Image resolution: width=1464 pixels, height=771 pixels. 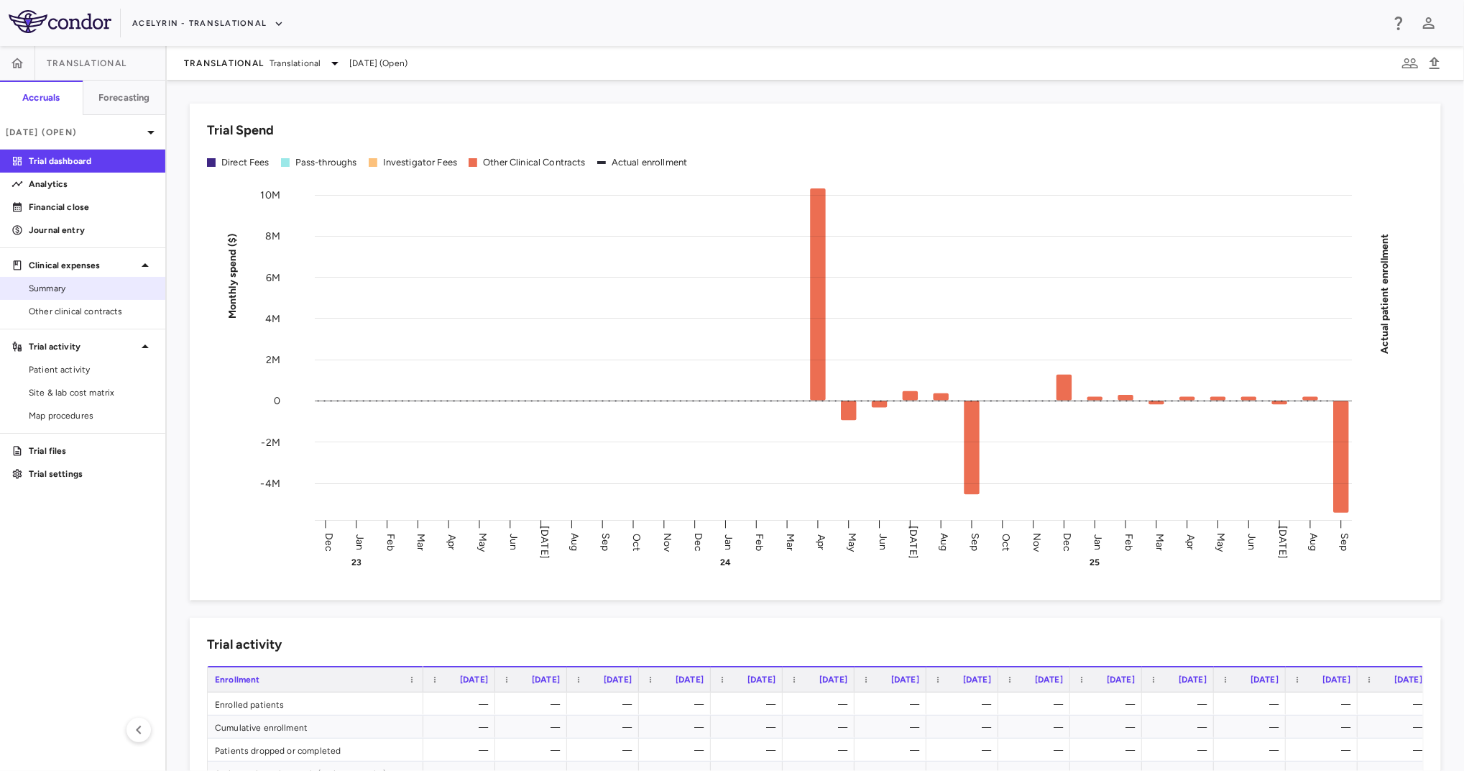 I want to click on tspan: Actual patient enrollment, so click(x=1385, y=293).